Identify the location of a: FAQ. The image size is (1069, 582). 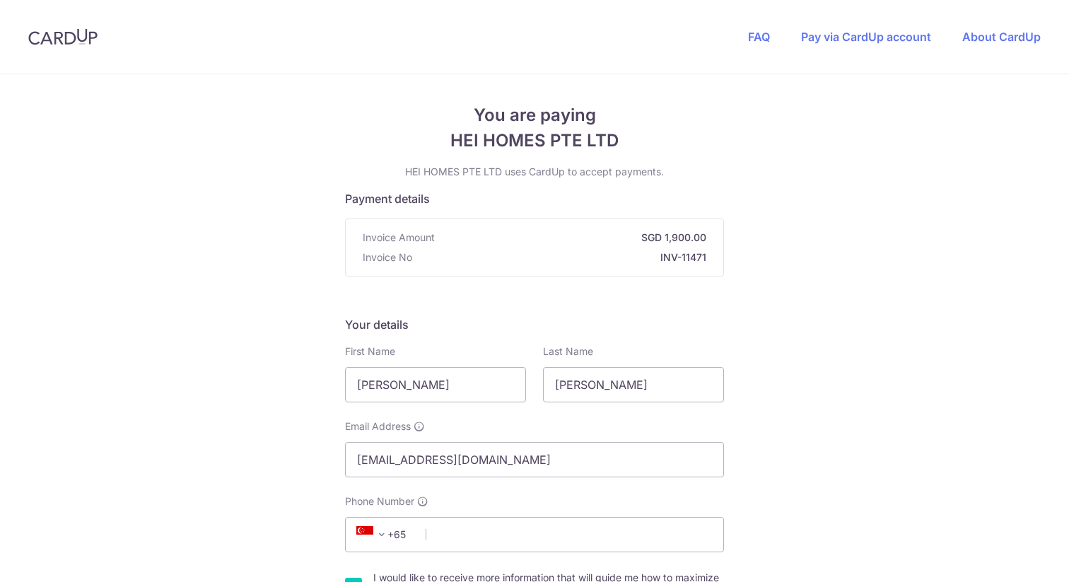
(759, 37).